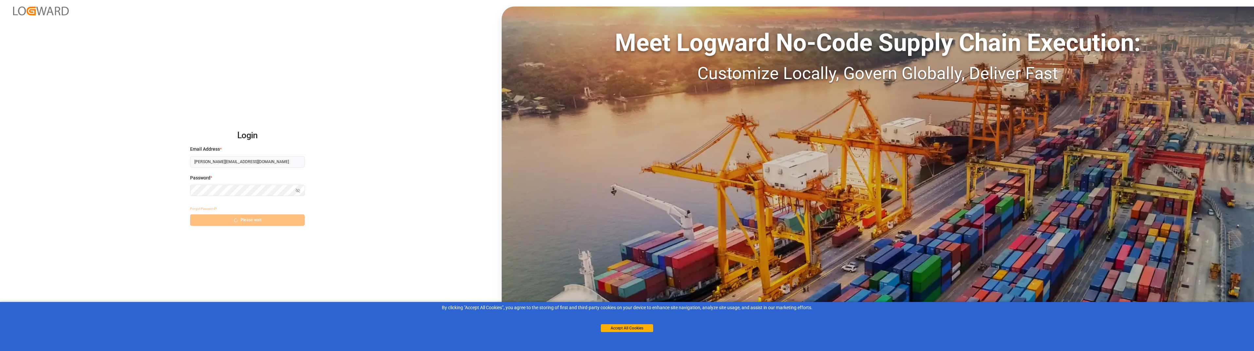 The width and height of the screenshot is (1254, 351). What do you see at coordinates (41, 11) in the screenshot?
I see `img: Logward_new_orange.png` at bounding box center [41, 11].